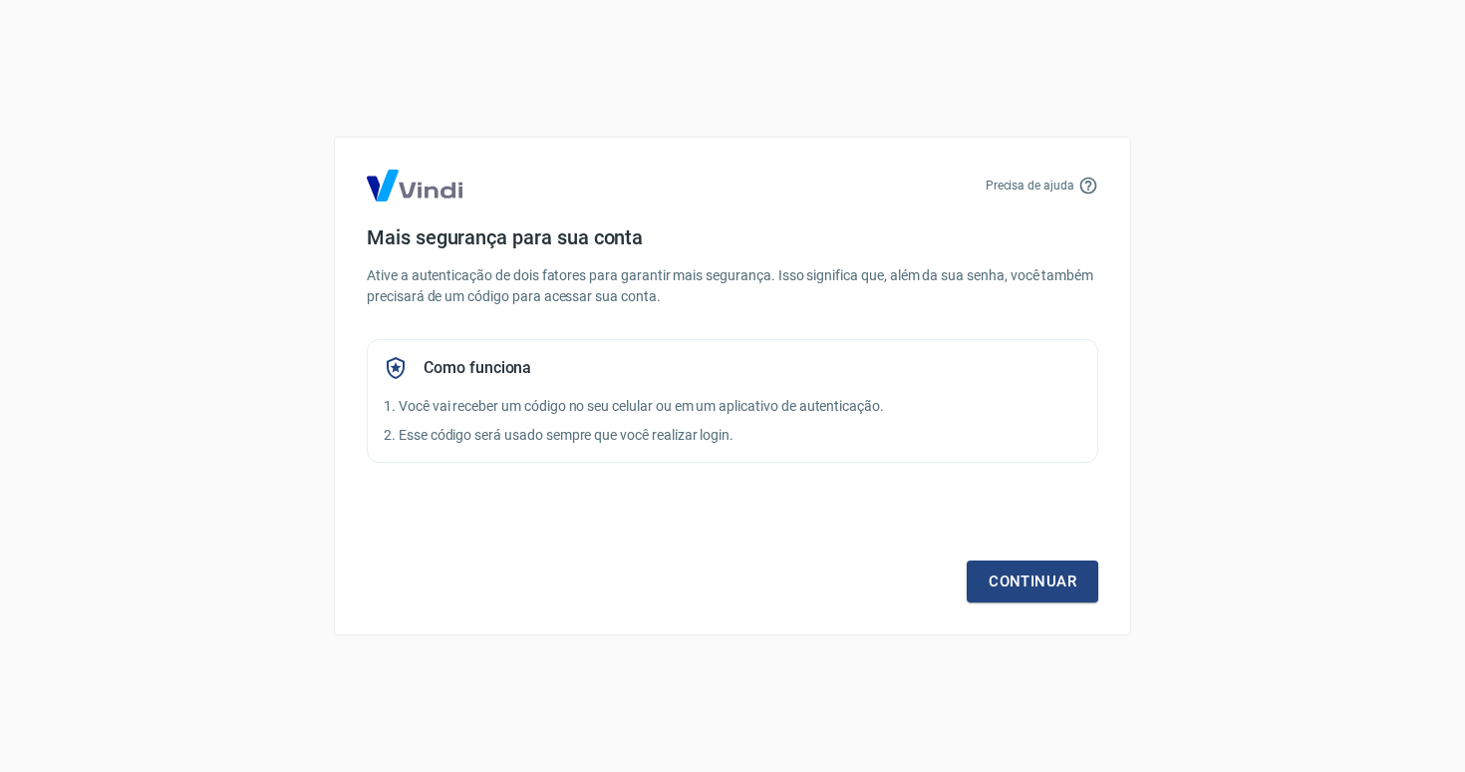 The width and height of the screenshot is (1465, 772). Describe the element at coordinates (415, 185) in the screenshot. I see `img: Logo Vind` at that location.